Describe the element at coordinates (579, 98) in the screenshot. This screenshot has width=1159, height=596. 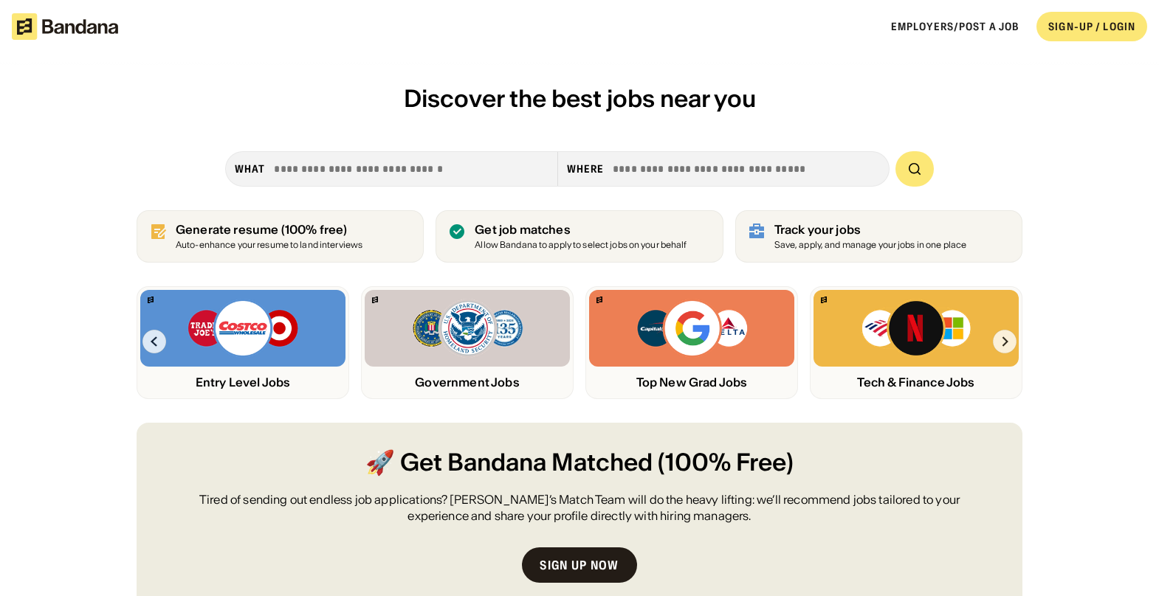
I see `span: Discover the best jobs near you` at that location.